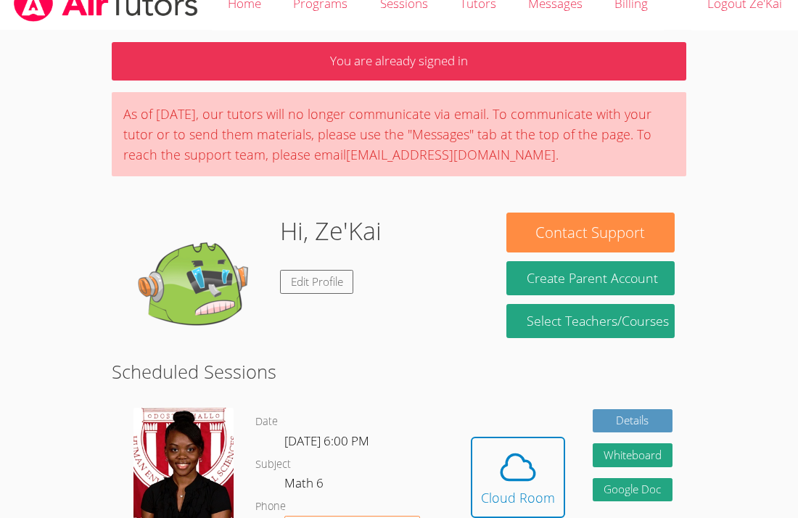  Describe the element at coordinates (399, 371) in the screenshot. I see `h2: Scheduled Sessions` at that location.